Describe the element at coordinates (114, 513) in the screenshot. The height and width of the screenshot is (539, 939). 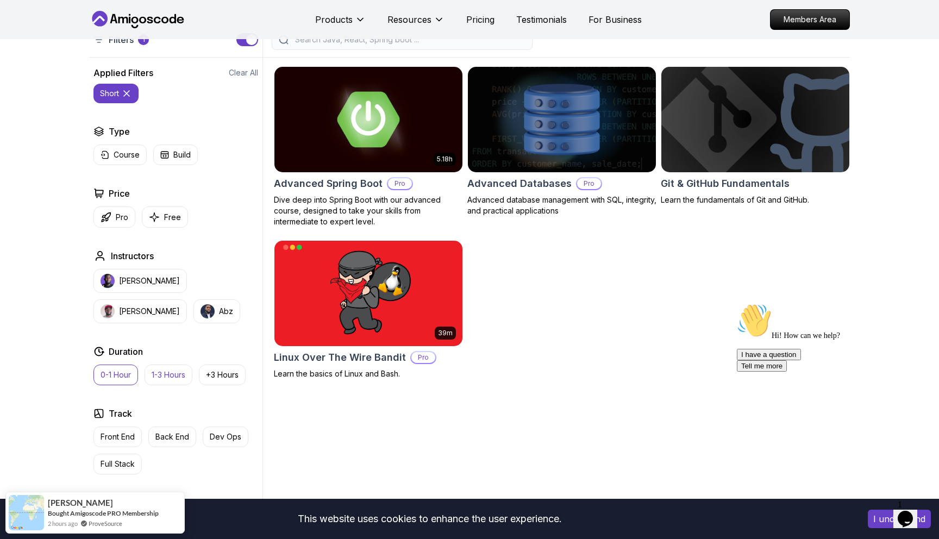
I see `a: Amigoscode PRO Membership` at that location.